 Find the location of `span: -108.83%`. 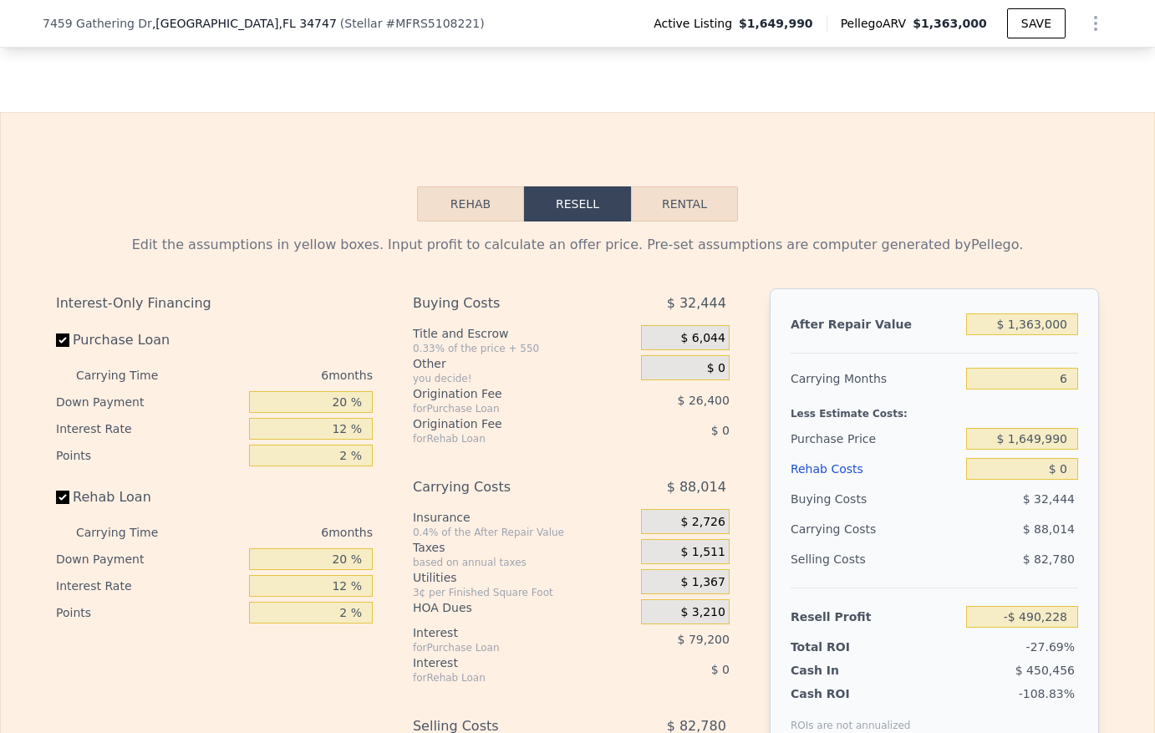

span: -108.83% is located at coordinates (1046, 694).